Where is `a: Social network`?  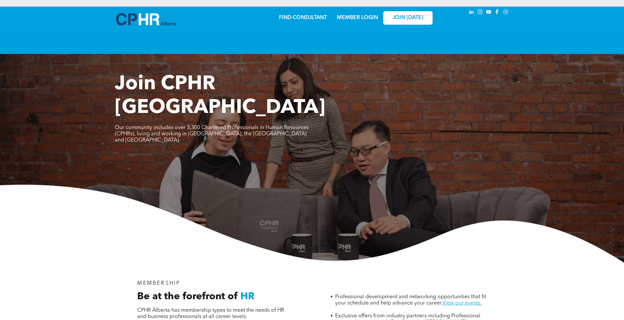 a: Social network is located at coordinates (506, 12).